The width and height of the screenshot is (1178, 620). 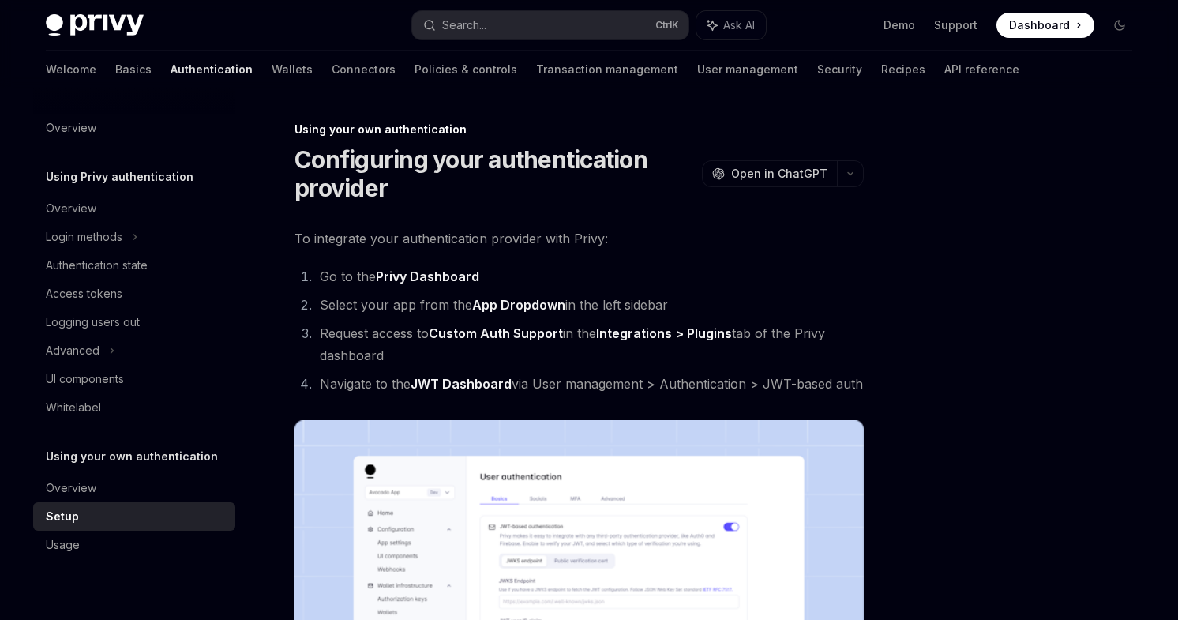 What do you see at coordinates (92, 322) in the screenshot?
I see `div: Logging users out` at bounding box center [92, 322].